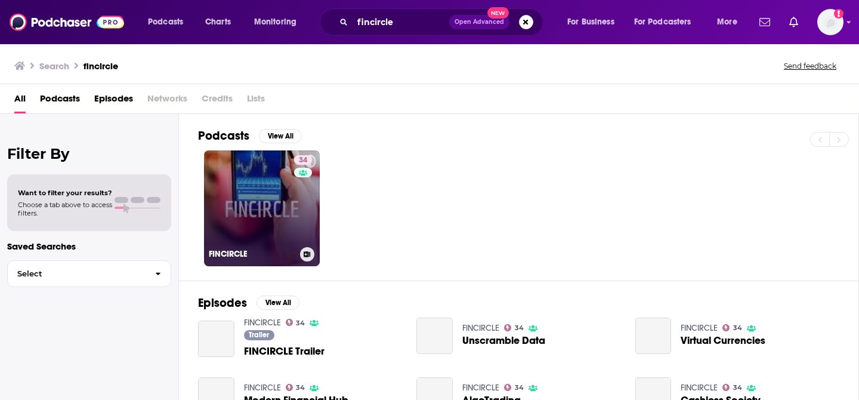 The width and height of the screenshot is (859, 400). What do you see at coordinates (723, 340) in the screenshot?
I see `span: Virtual Currencies` at bounding box center [723, 340].